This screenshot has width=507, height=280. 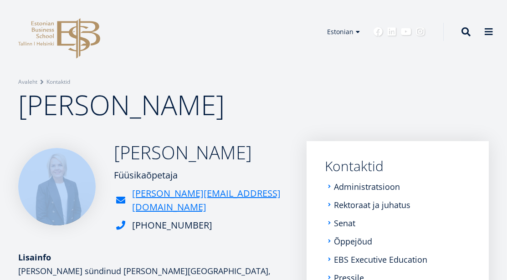 What do you see at coordinates (421, 32) in the screenshot?
I see `a: Instagram` at bounding box center [421, 32].